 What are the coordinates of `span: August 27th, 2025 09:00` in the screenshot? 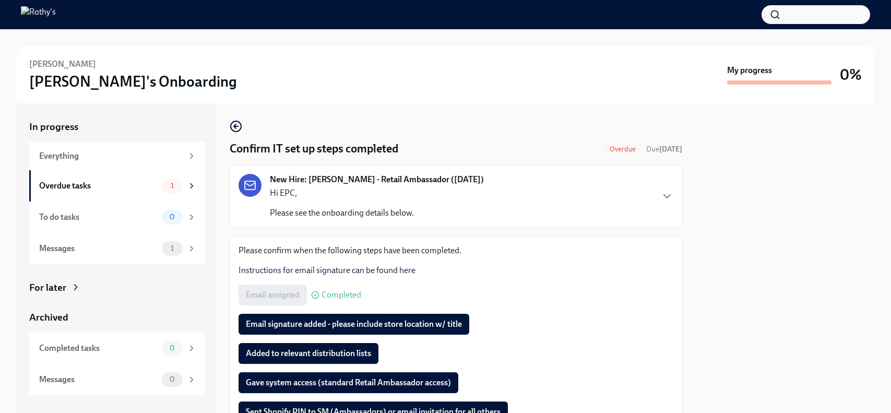 It's located at (664, 149).